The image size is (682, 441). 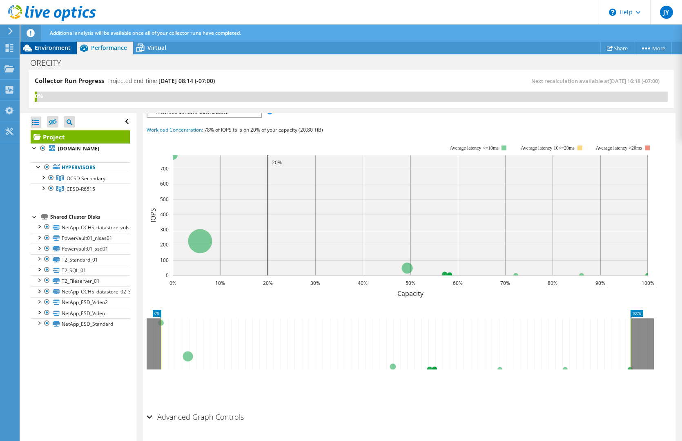 What do you see at coordinates (164, 244) in the screenshot?
I see `text: 200` at bounding box center [164, 244].